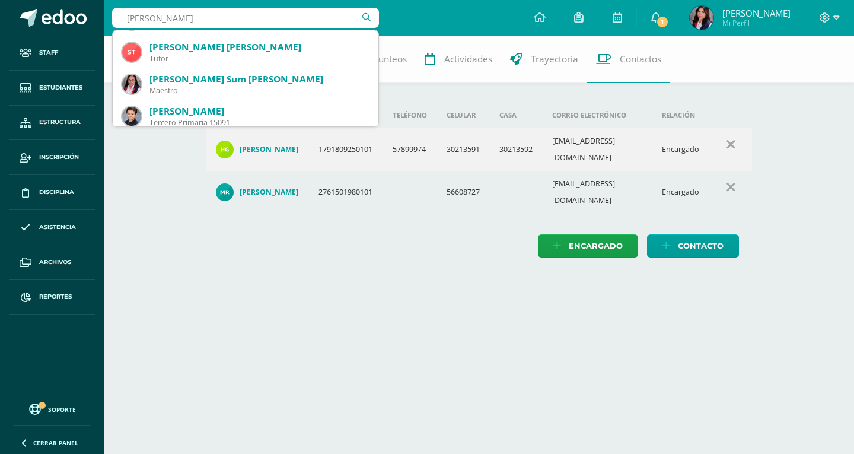 Image resolution: width=854 pixels, height=454 pixels. What do you see at coordinates (693, 246) in the screenshot?
I see `a: Contacto` at bounding box center [693, 246].